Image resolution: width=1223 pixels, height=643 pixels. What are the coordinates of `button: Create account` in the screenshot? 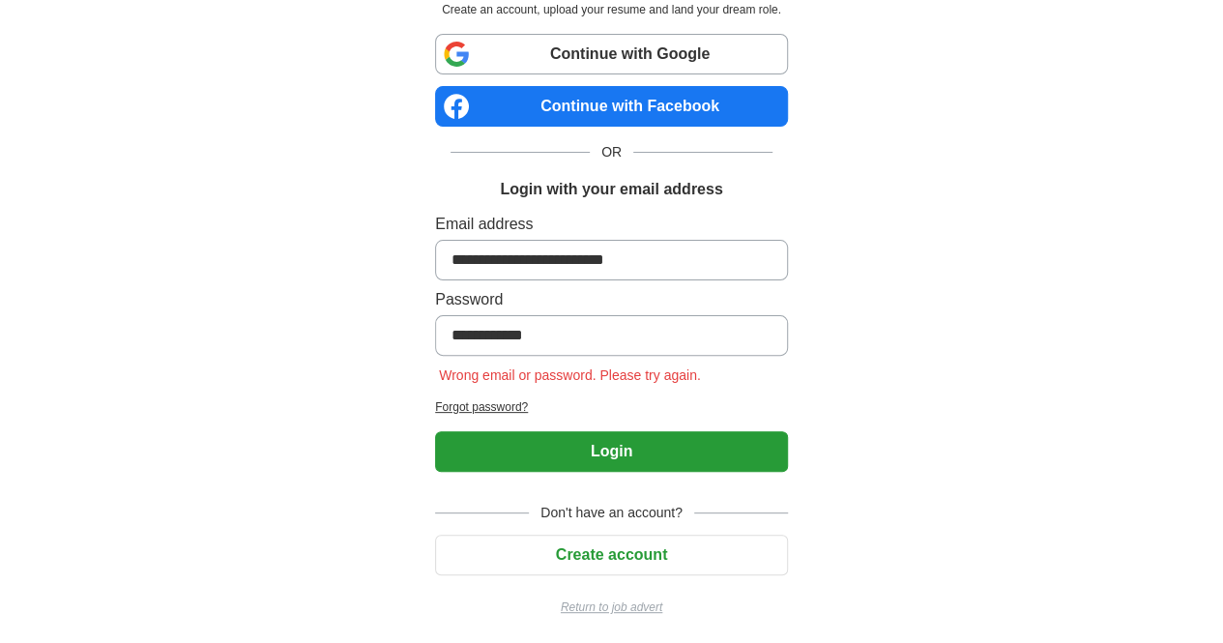 It's located at (611, 555).